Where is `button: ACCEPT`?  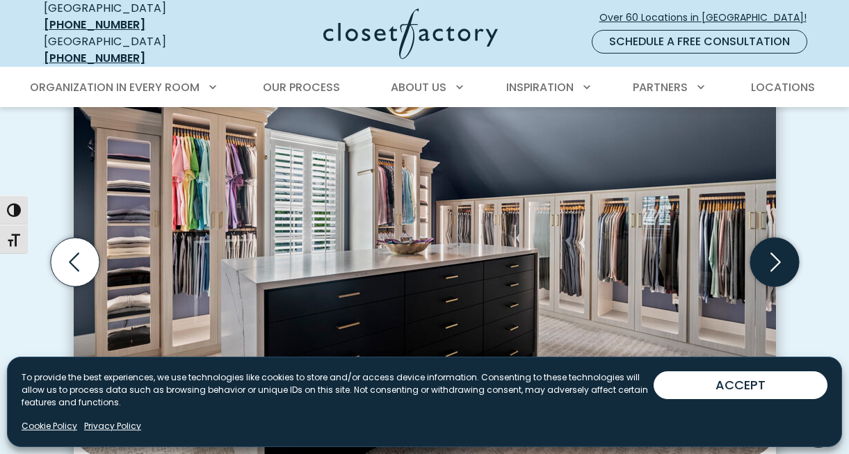 button: ACCEPT is located at coordinates (741, 385).